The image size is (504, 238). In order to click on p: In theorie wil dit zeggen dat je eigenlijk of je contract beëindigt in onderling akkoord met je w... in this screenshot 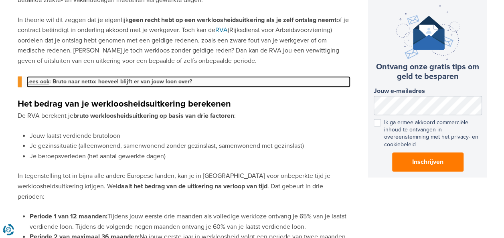, I will do `click(184, 41)`.